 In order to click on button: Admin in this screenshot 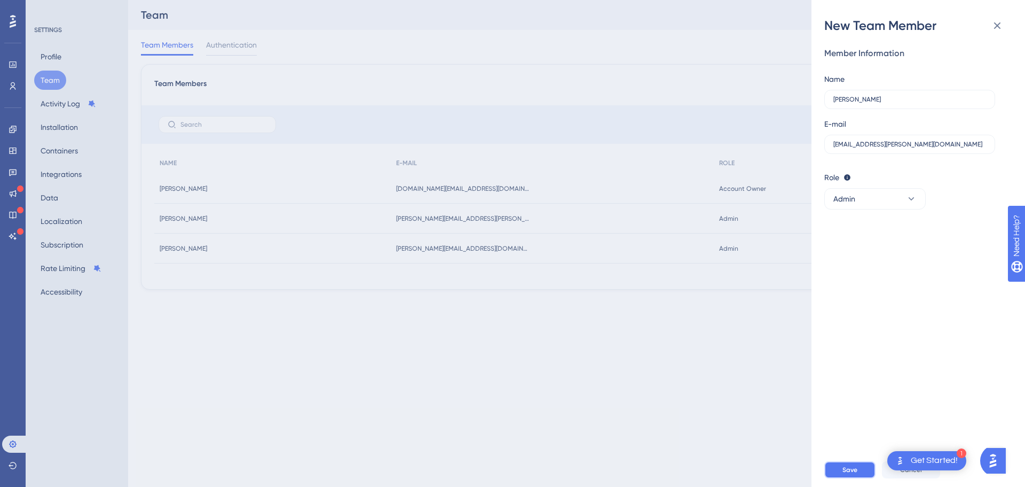, I will do `click(875, 199)`.